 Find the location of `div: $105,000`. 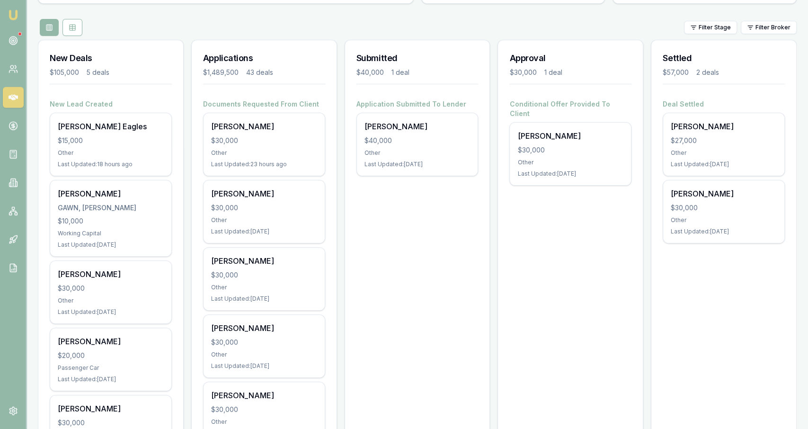

div: $105,000 is located at coordinates (64, 72).